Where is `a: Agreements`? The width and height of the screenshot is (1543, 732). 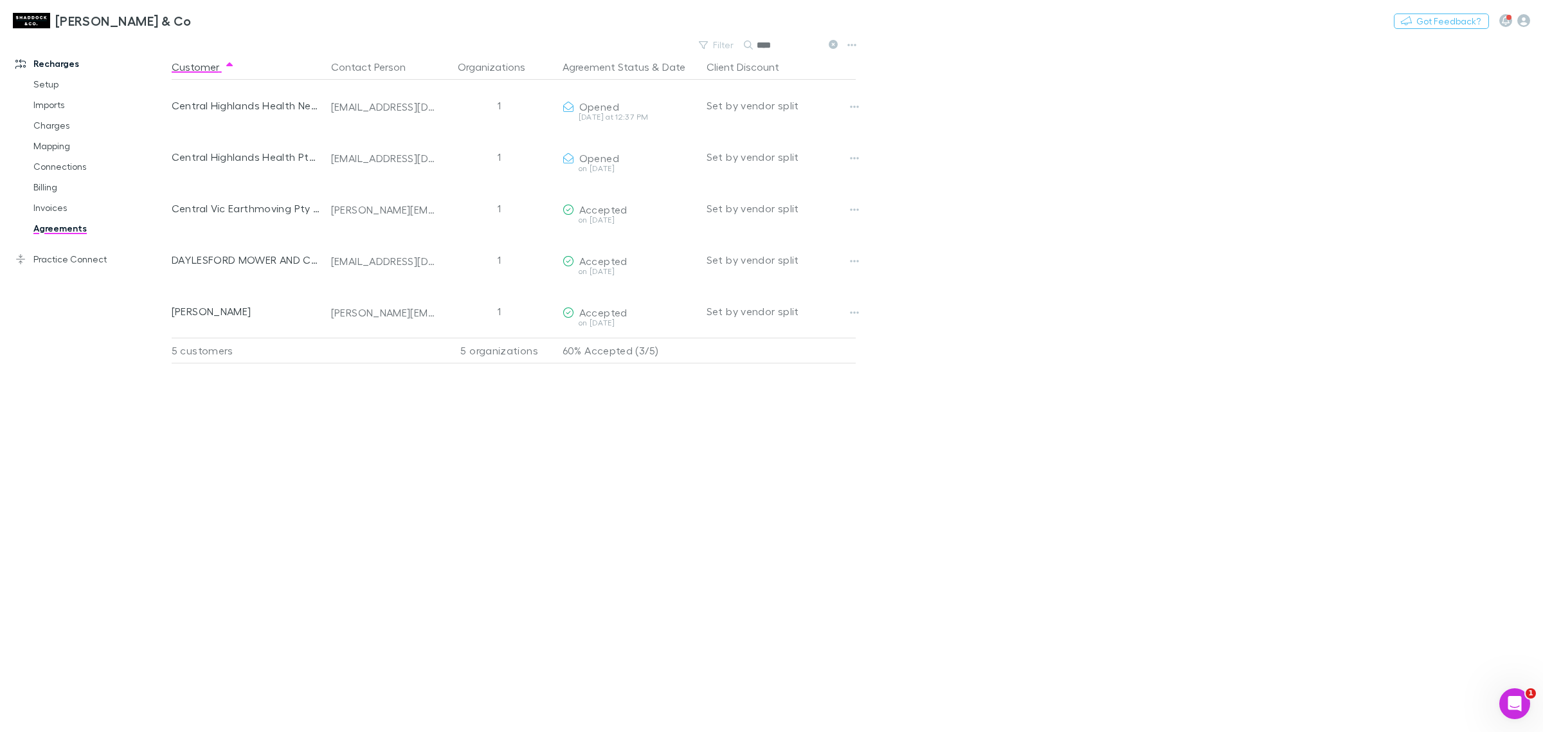
a: Agreements is located at coordinates (101, 228).